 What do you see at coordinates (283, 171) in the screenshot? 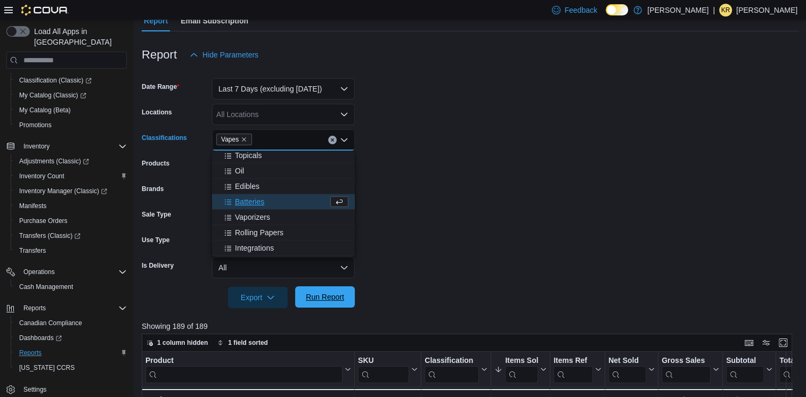
I see `button: Oil` at bounding box center [283, 171].